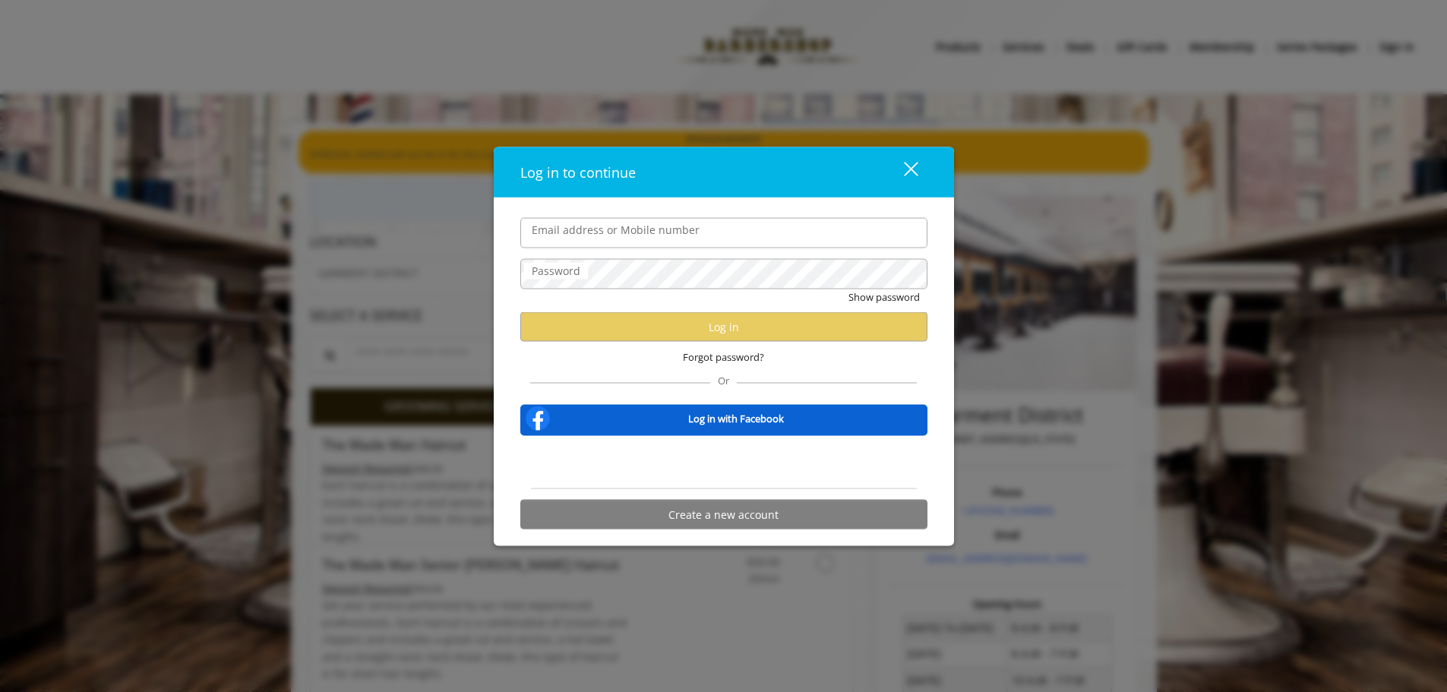 The width and height of the screenshot is (1447, 692). What do you see at coordinates (724, 273) in the screenshot?
I see `input: Password` at bounding box center [724, 273].